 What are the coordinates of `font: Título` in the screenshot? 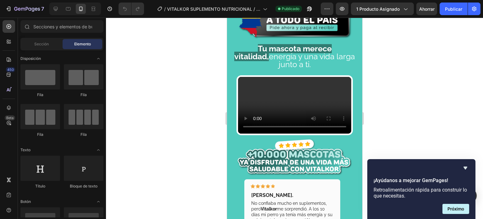 It's located at (40, 185).